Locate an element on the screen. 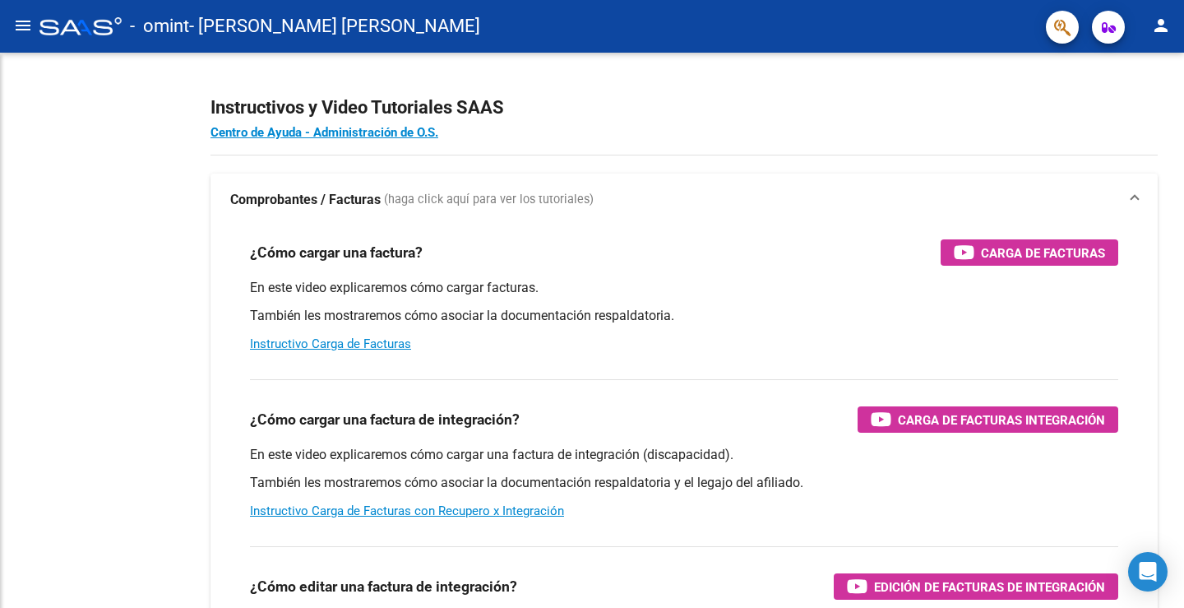 This screenshot has height=608, width=1184. div: Open Intercom Messenger is located at coordinates (1148, 572).